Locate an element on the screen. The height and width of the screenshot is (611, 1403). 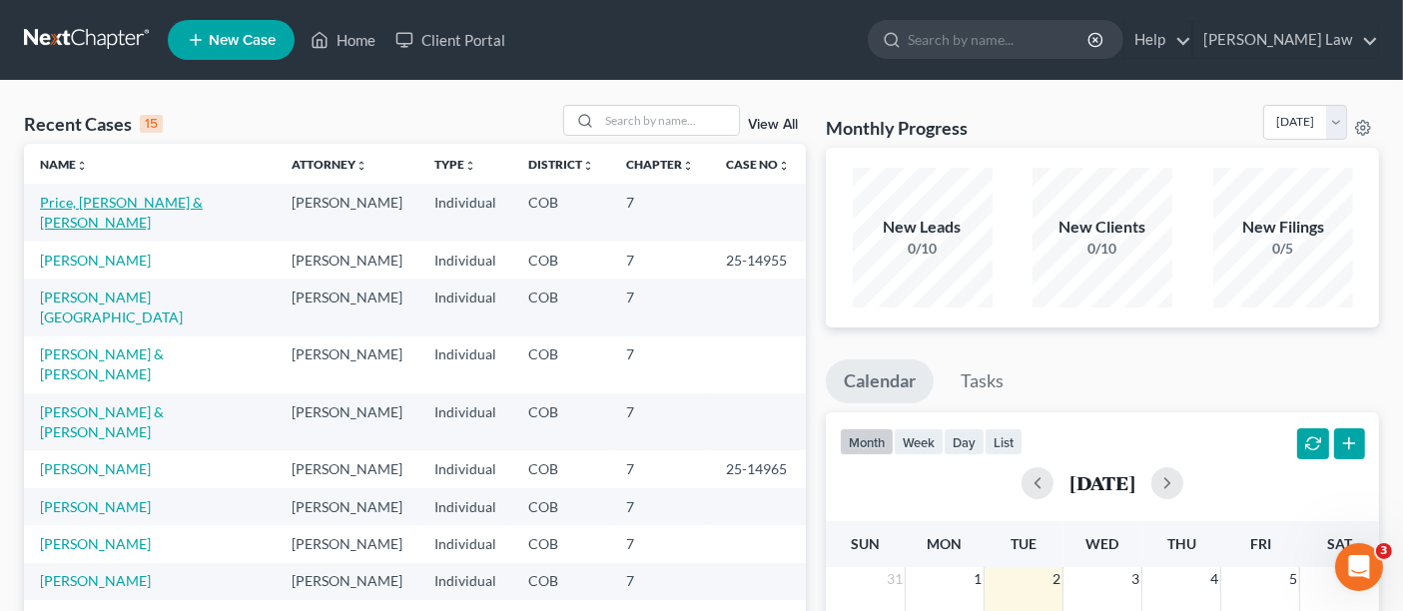
div: New Clients is located at coordinates (1102, 227).